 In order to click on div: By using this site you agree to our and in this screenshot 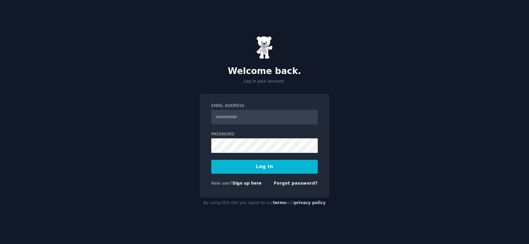, I will do `click(264, 203)`.